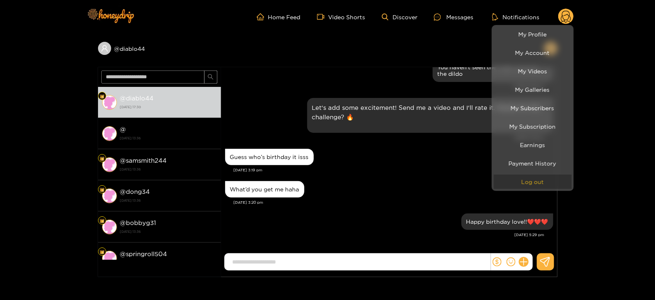 This screenshot has height=300, width=655. Describe the element at coordinates (533, 126) in the screenshot. I see `a: My Subscription` at that location.